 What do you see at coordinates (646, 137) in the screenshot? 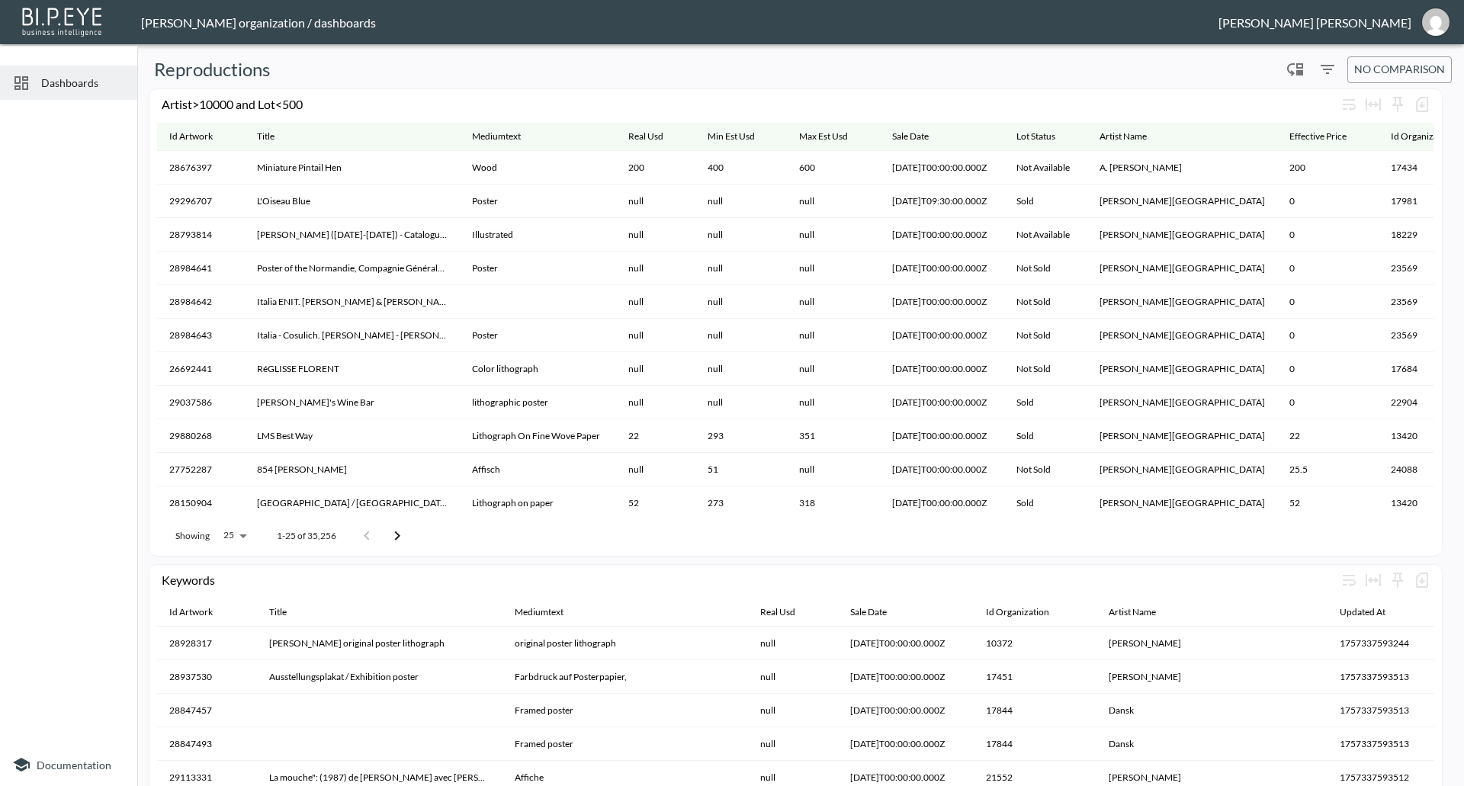
I see `div: Real Usd` at bounding box center [646, 137].